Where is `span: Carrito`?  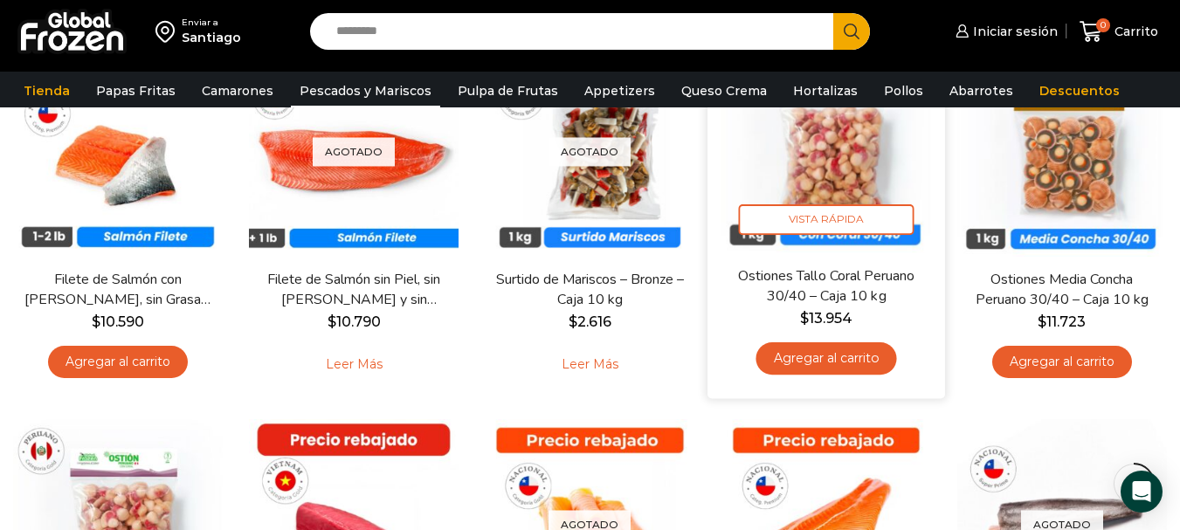 span: Carrito is located at coordinates (1133, 31).